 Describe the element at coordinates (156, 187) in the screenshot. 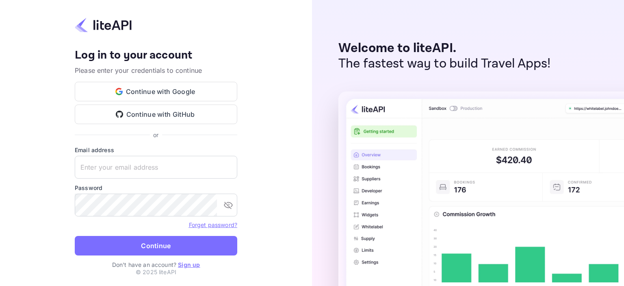

I see `label: Password` at that location.